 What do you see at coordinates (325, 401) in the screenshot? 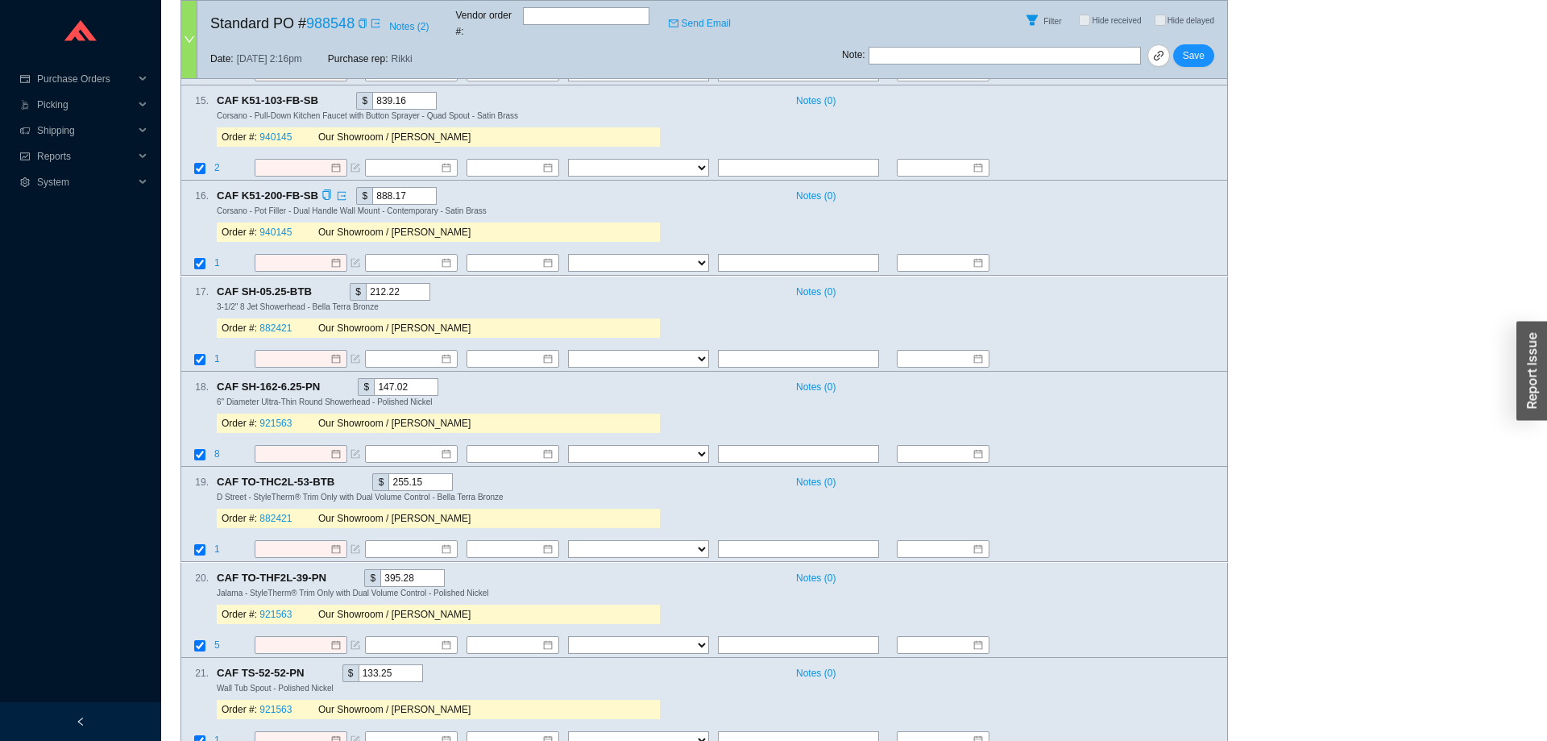
I see `span: 6" Diameter Ultra-Thin Round Showerhead - Polished Nickel` at bounding box center [325, 401].